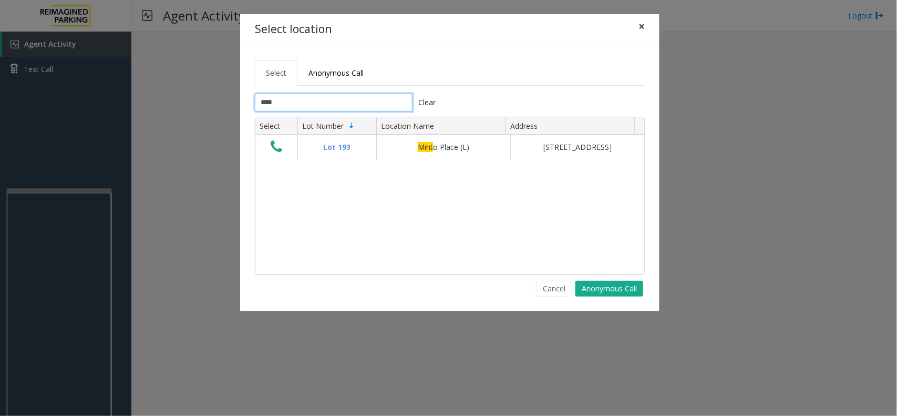 Image resolution: width=897 pixels, height=416 pixels. I want to click on button: Cancel, so click(554, 288).